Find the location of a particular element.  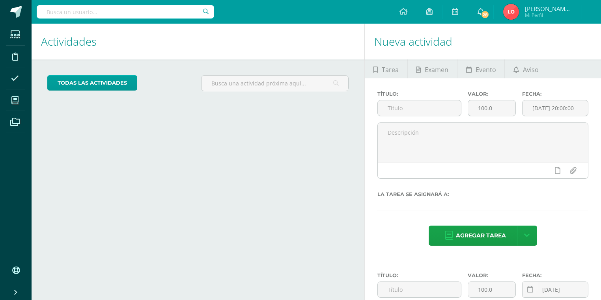

a: Evento is located at coordinates (481, 69).